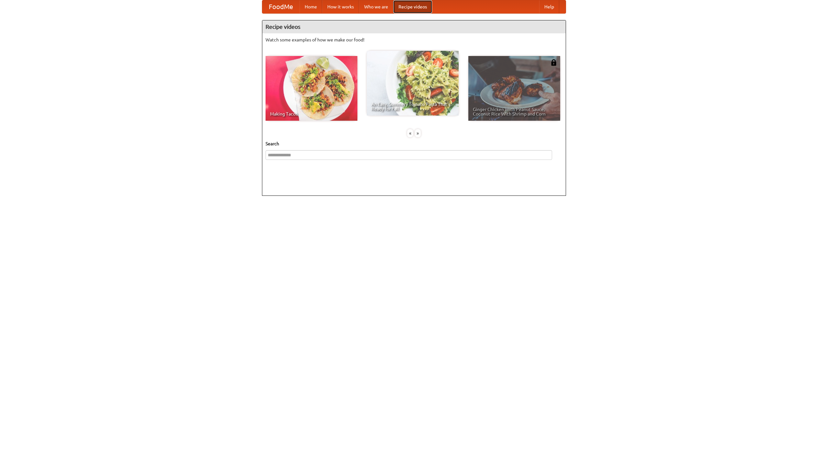 The image size is (828, 458). I want to click on p: Watch some examples of how we make our food!, so click(414, 40).